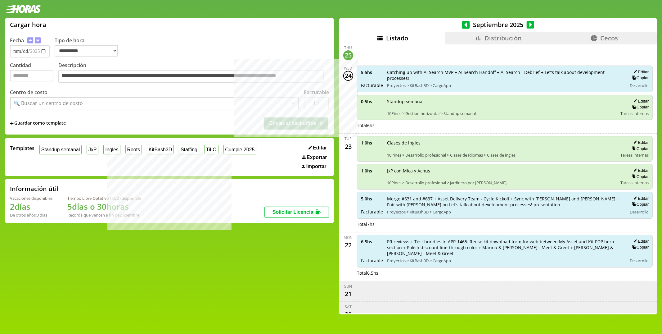 The width and height of the screenshot is (662, 334). I want to click on label: Centro de costo, so click(29, 92).